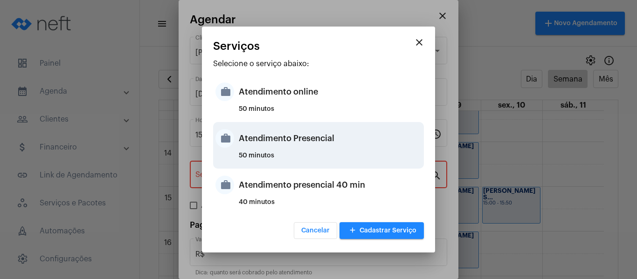  What do you see at coordinates (353, 231) in the screenshot?
I see `mat-icon: add` at bounding box center [353, 231].